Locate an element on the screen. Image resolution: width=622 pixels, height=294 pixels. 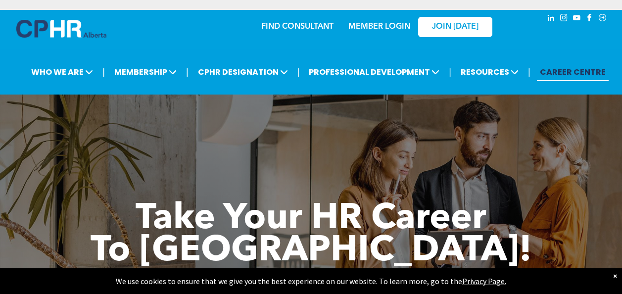
span: WHO WE ARE is located at coordinates (62, 72).